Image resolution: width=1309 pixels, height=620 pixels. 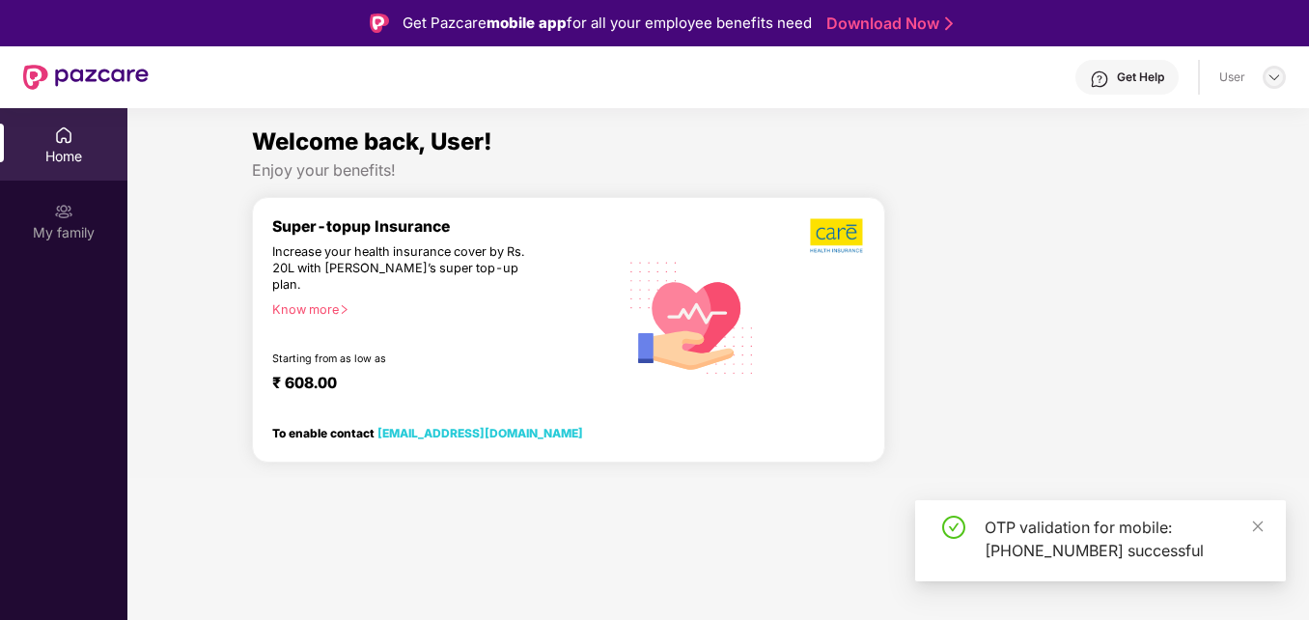 I want to click on div: ₹ 608.00, so click(x=435, y=385).